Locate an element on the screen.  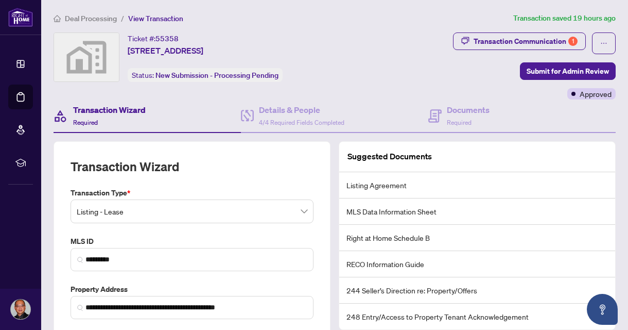
span: New Submission - Processing Pending is located at coordinates (217, 75).